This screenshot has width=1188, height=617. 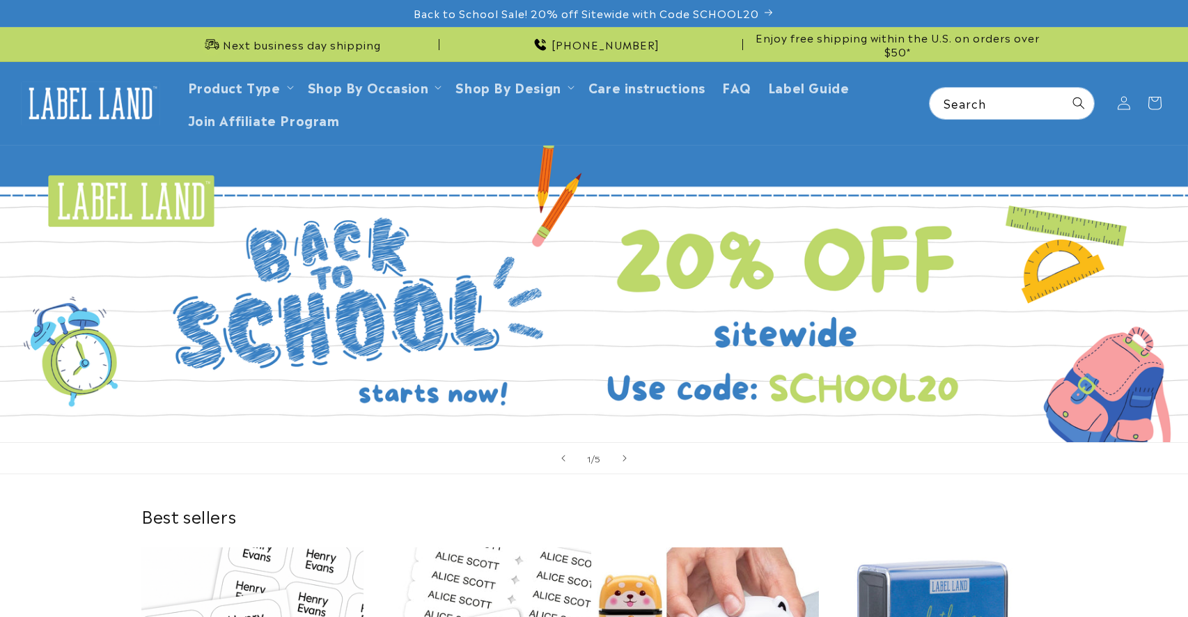 I want to click on a: FAQ, so click(x=737, y=86).